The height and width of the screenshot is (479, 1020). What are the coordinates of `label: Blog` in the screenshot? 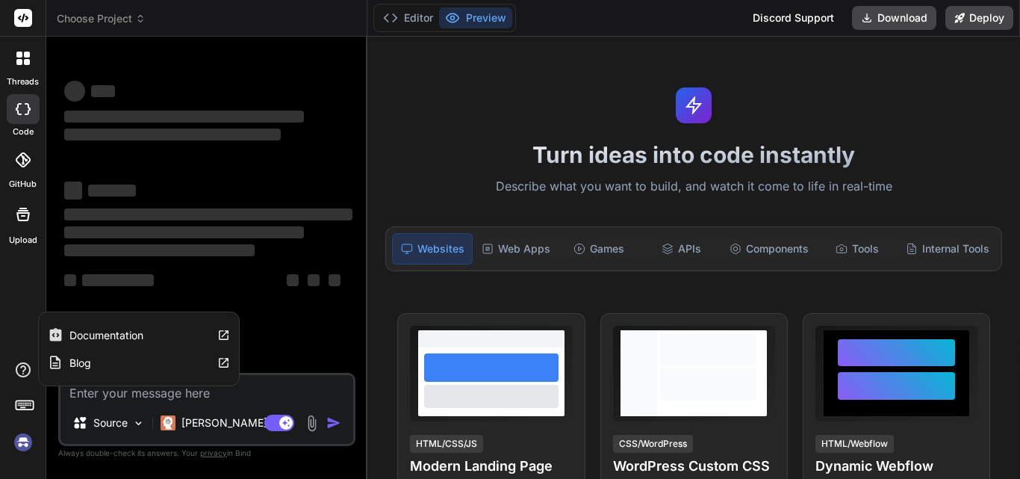 It's located at (80, 363).